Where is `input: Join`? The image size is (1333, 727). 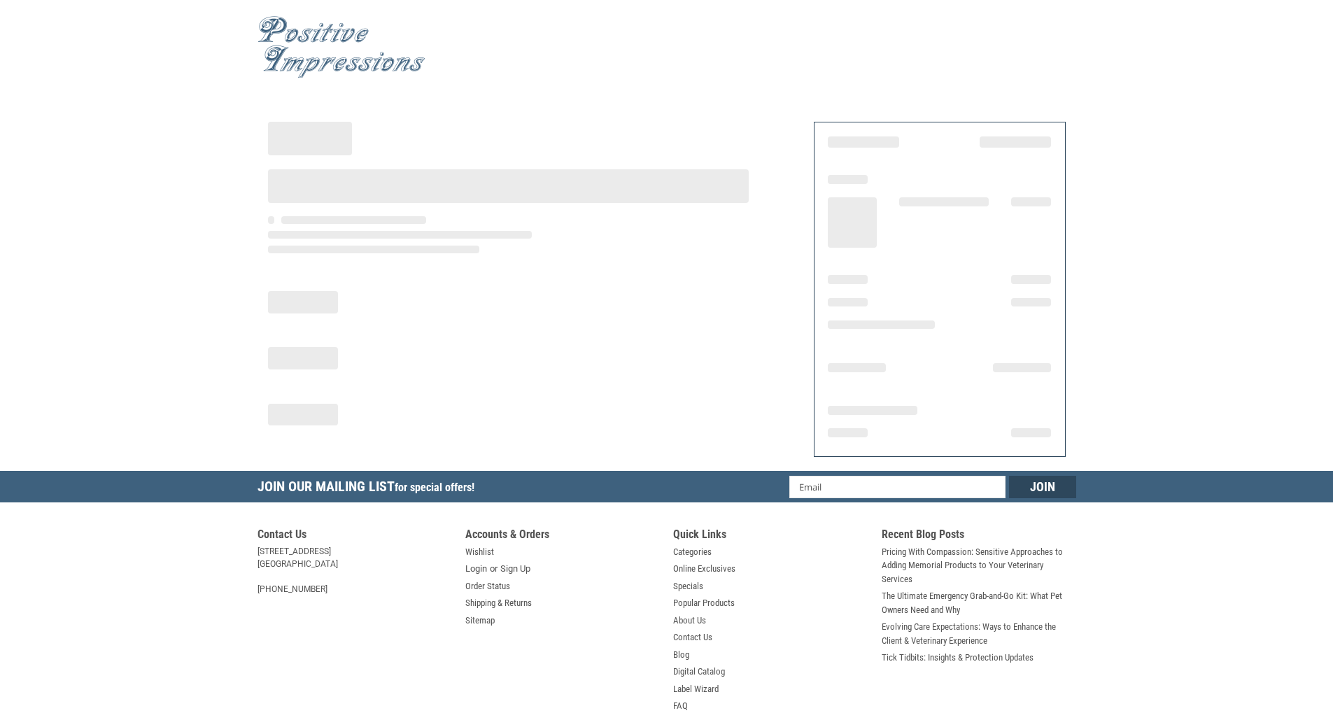 input: Join is located at coordinates (1042, 487).